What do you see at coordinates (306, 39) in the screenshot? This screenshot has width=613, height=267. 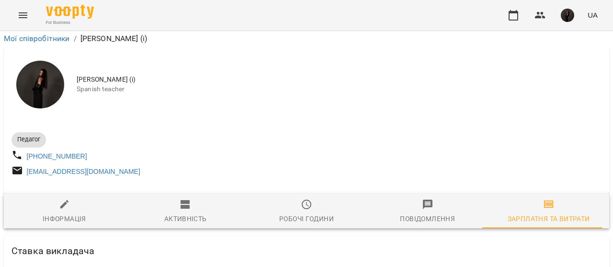 I see `nav: breadcrumb` at bounding box center [306, 39].